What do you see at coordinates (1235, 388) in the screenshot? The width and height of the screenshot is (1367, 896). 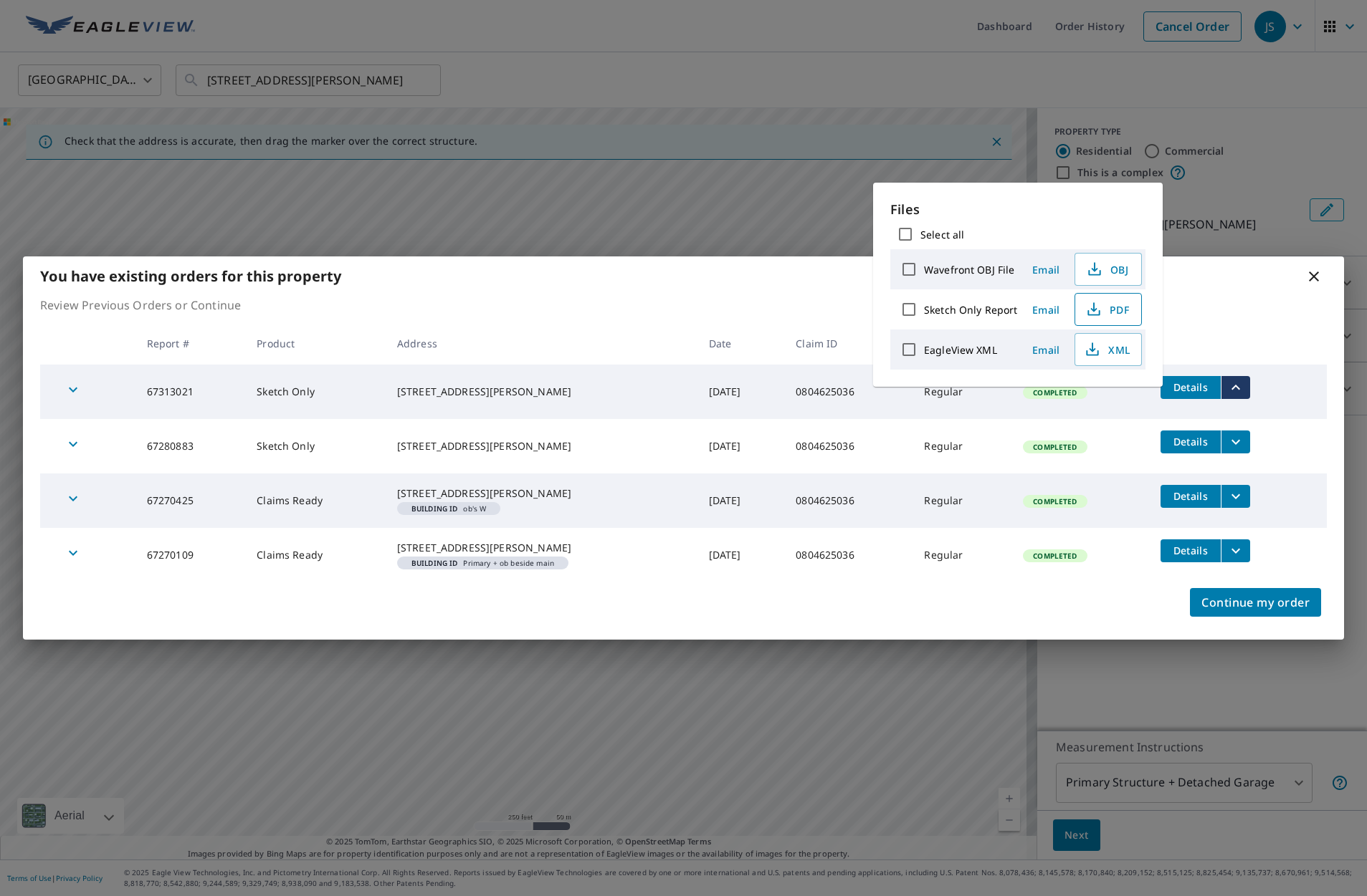 I see `button: filesDropdownBtn-67313021` at bounding box center [1235, 388].